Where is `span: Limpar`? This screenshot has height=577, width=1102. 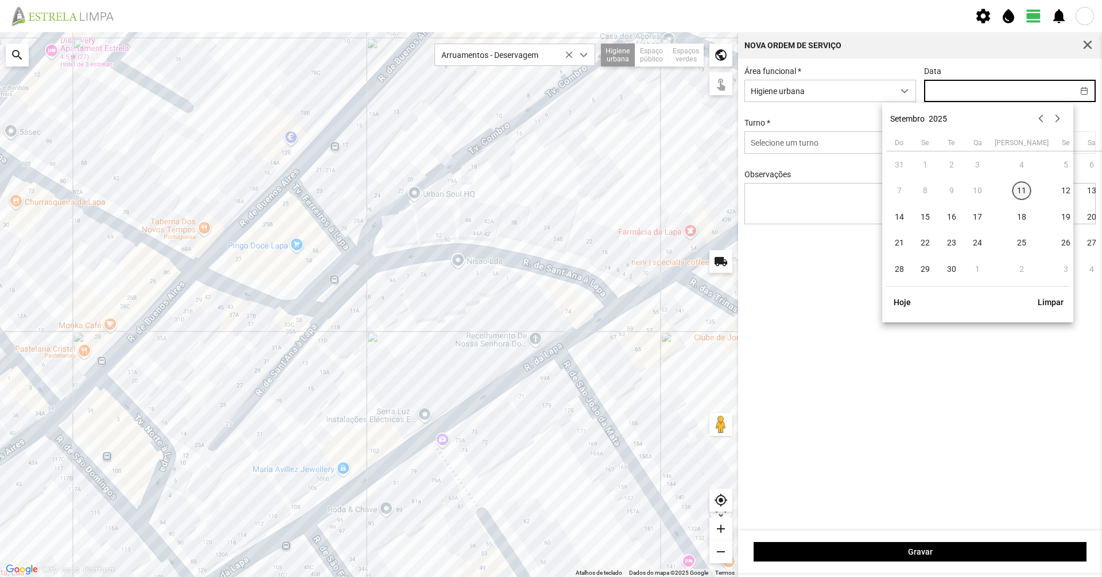
span: Limpar is located at coordinates (1050, 302).